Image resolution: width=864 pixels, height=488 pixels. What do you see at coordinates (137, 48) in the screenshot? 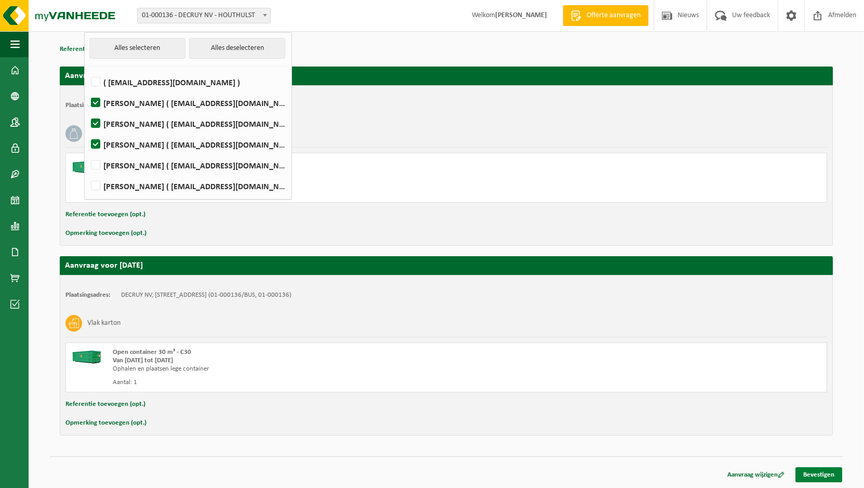
I see `button: Alles selecteren` at bounding box center [137, 48].